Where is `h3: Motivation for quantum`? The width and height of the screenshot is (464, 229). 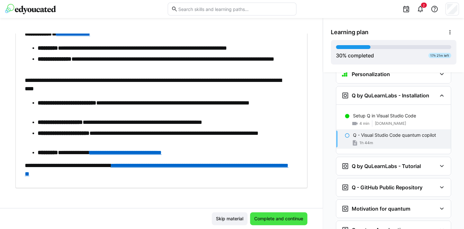
h3: Motivation for quantum is located at coordinates (381, 208).